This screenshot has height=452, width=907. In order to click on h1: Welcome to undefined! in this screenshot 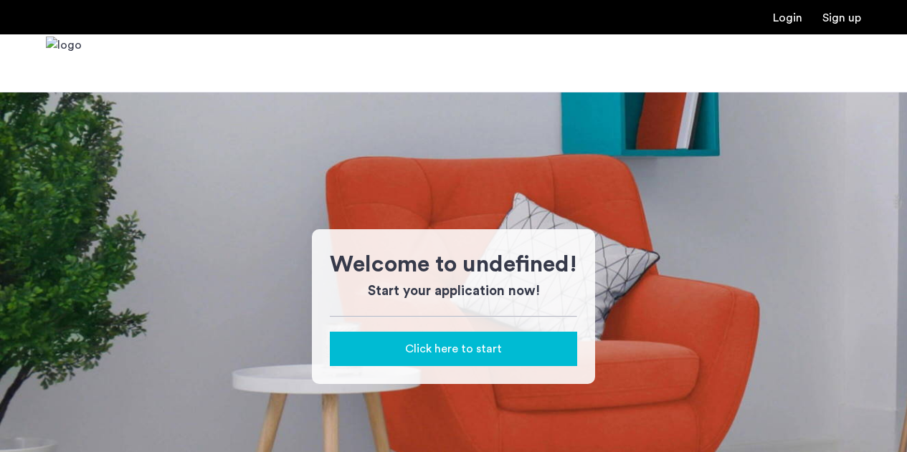, I will do `click(453, 265)`.